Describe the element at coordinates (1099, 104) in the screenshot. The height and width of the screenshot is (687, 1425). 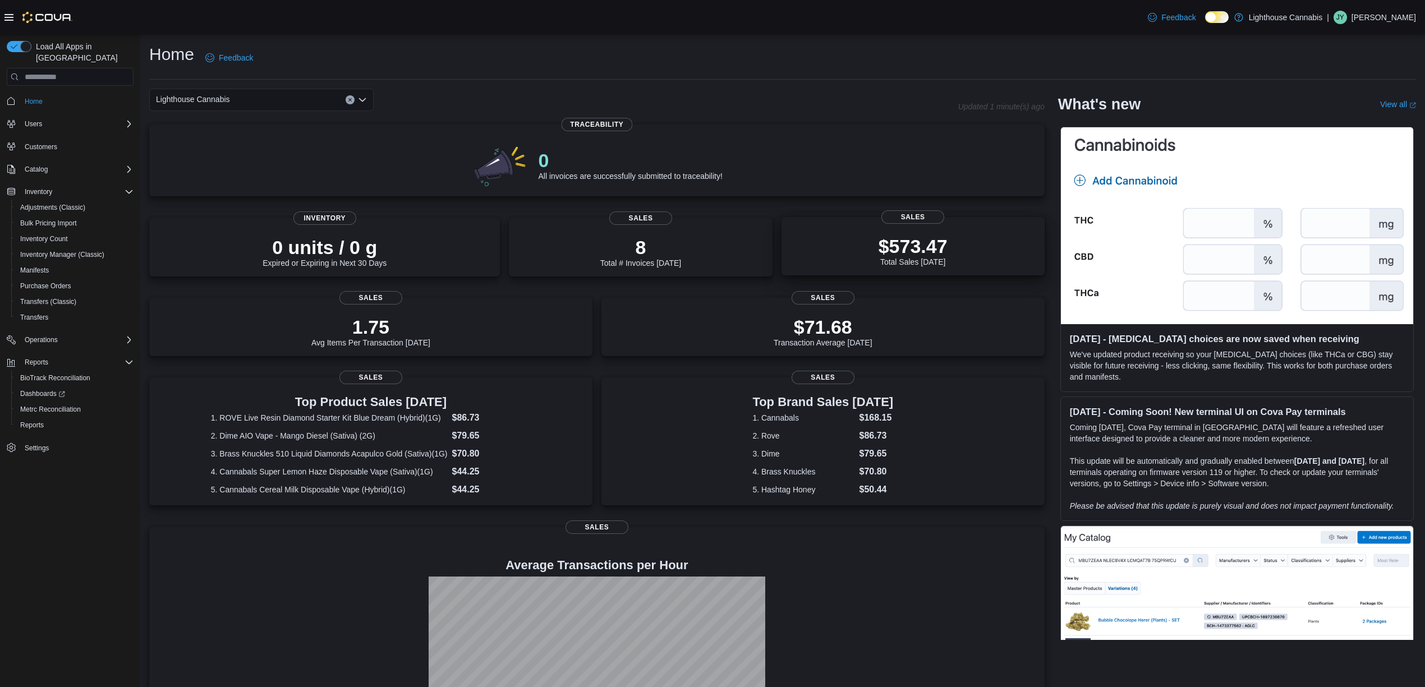
I see `h2: What's new` at that location.